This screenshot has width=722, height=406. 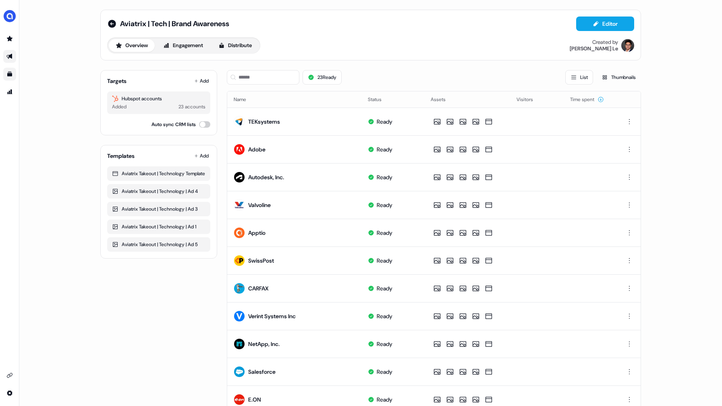 I want to click on div: Apptio, so click(x=257, y=233).